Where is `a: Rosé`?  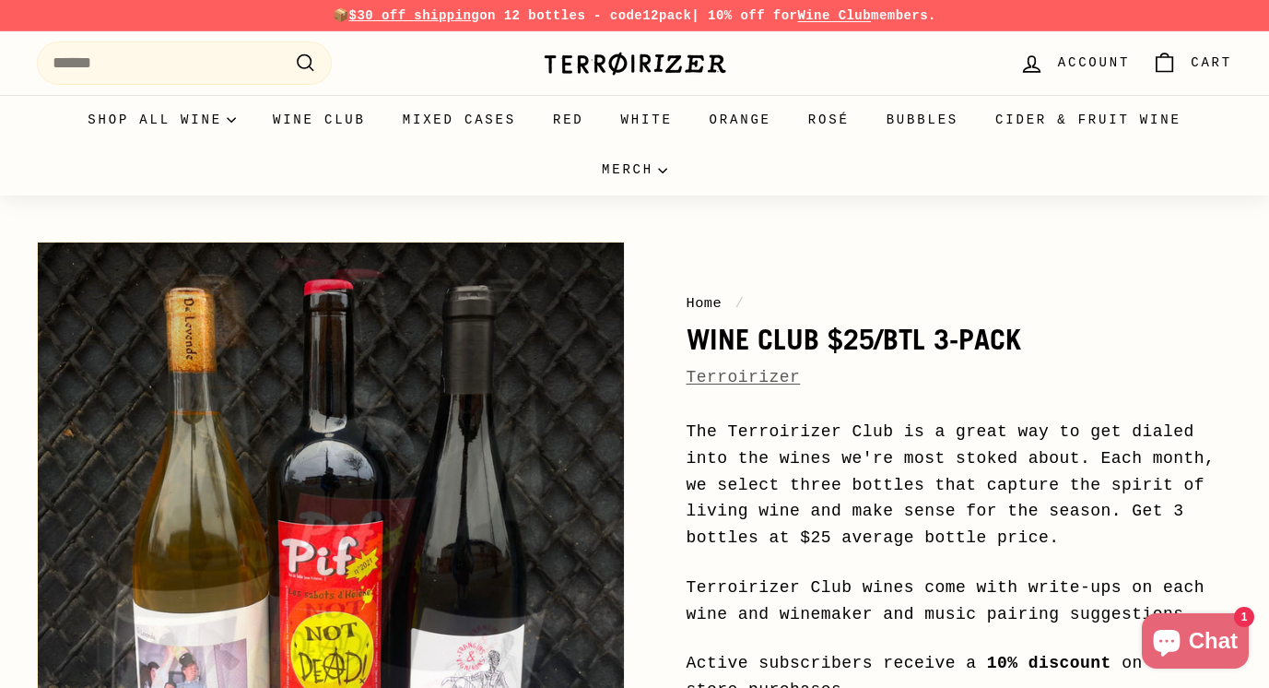
a: Rosé is located at coordinates (829, 120).